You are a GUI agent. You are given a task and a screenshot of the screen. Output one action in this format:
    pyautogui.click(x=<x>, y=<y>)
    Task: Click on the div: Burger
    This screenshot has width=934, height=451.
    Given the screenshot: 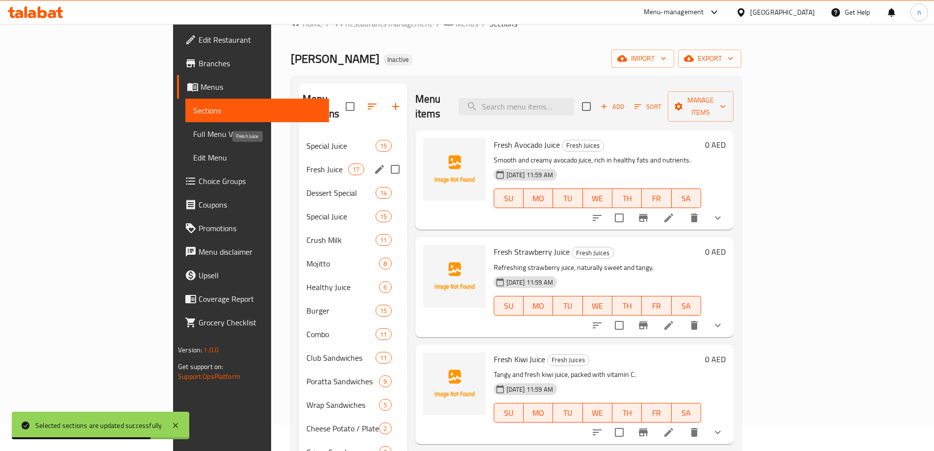 What is the action you would take?
    pyautogui.click(x=341, y=310)
    